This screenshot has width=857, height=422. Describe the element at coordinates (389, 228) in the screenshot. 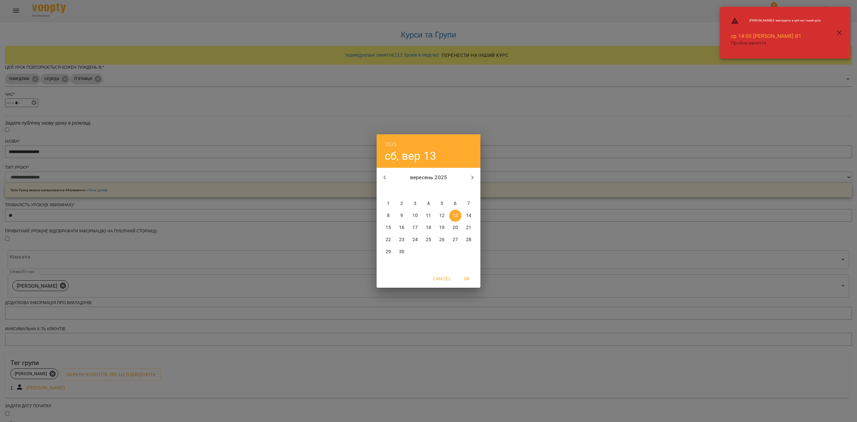

I see `p: 15` at that location.